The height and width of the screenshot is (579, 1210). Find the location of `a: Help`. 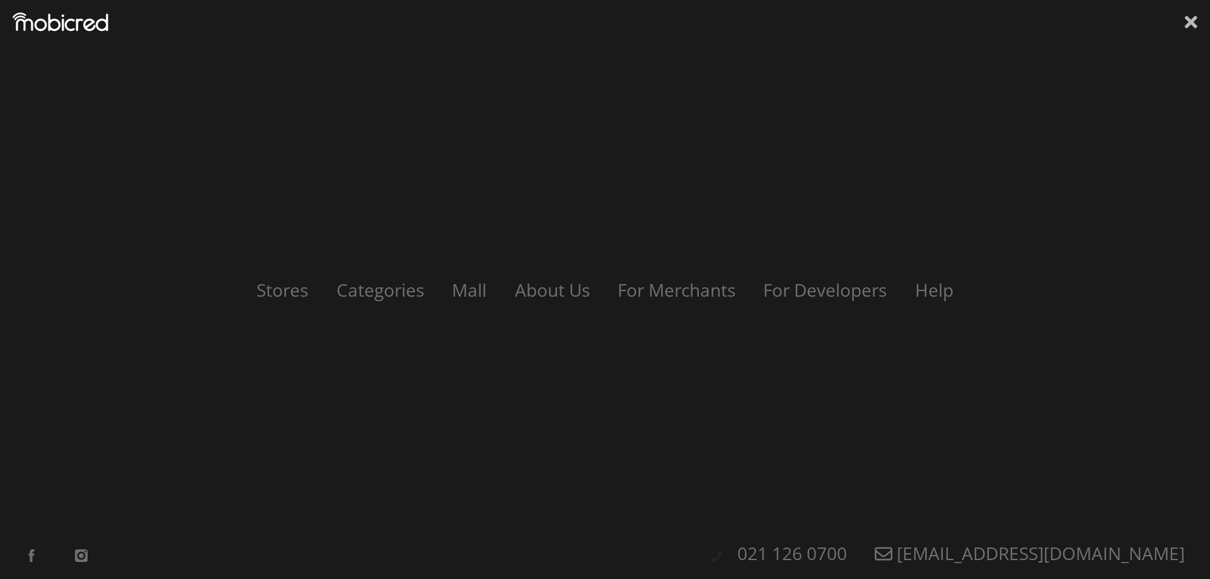

a: Help is located at coordinates (934, 290).